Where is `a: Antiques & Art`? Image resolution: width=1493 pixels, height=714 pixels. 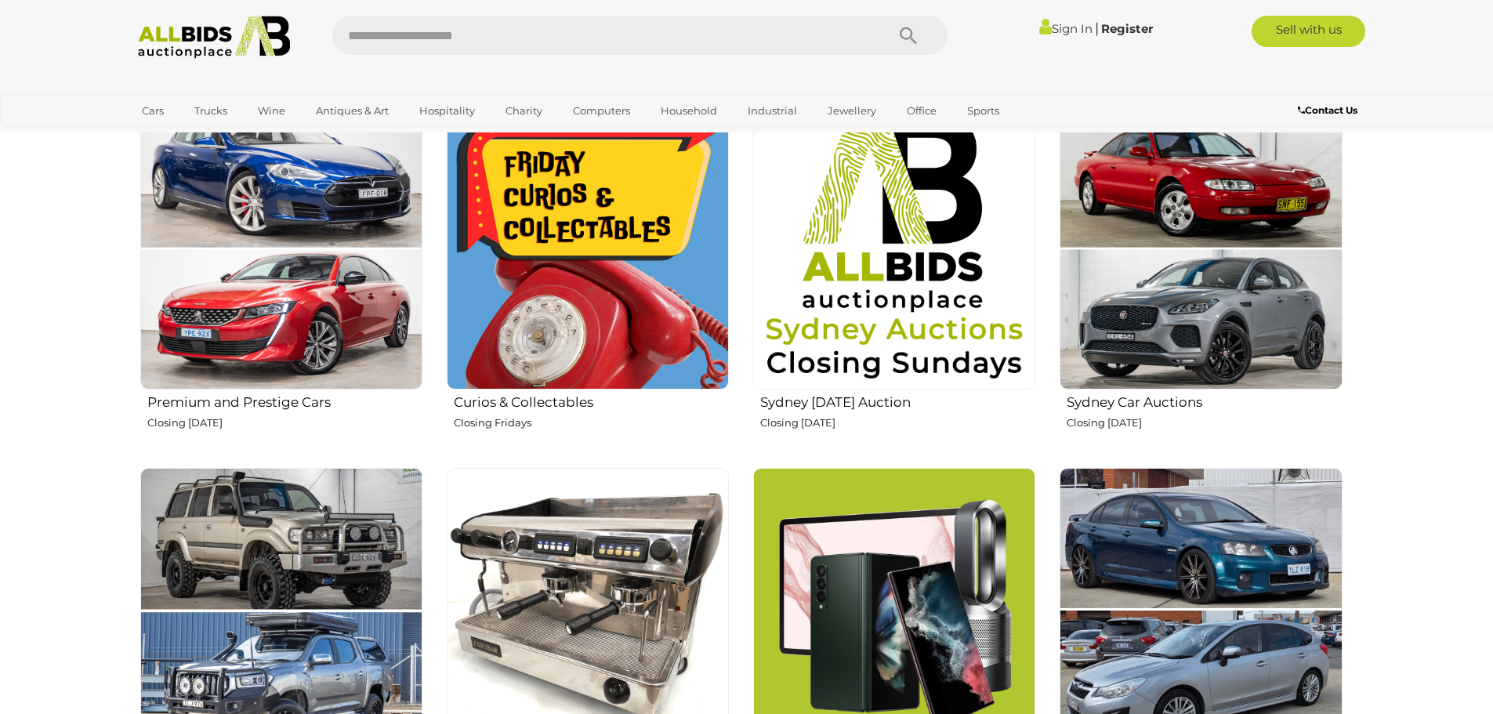 a: Antiques & Art is located at coordinates (352, 110).